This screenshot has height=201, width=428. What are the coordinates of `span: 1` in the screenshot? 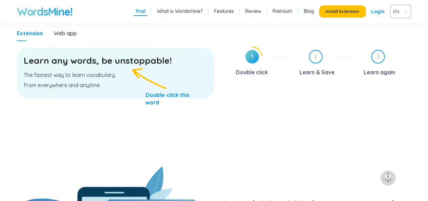 It's located at (252, 57).